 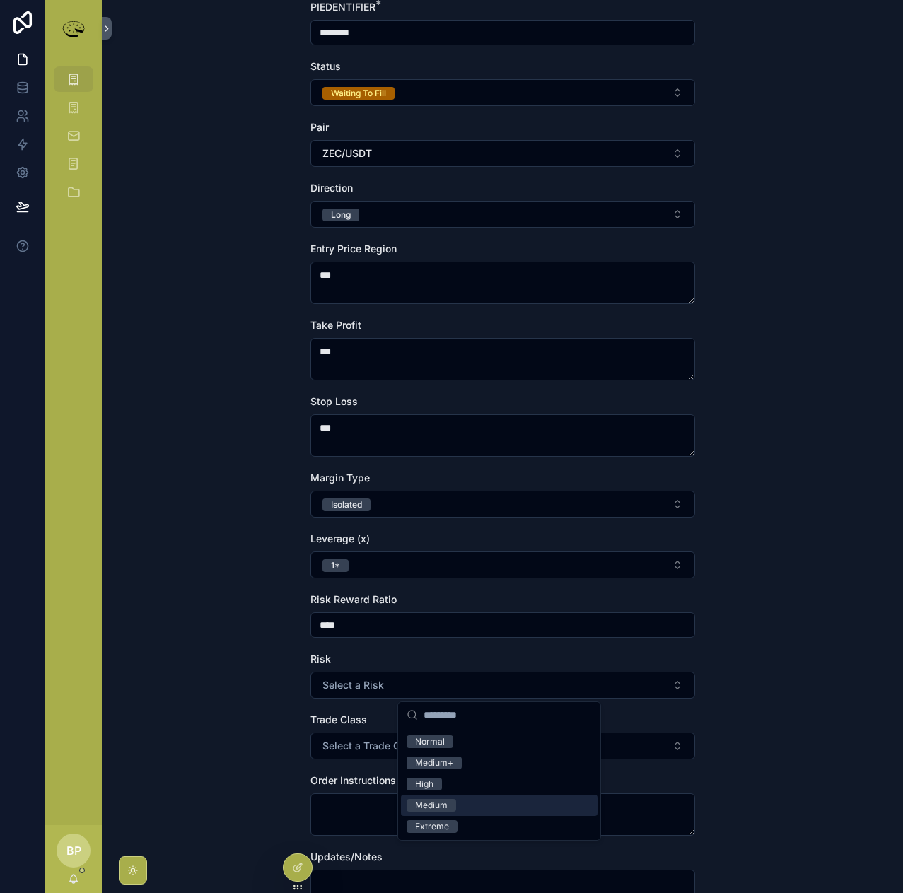 What do you see at coordinates (353, 685) in the screenshot?
I see `span: Select a Risk` at bounding box center [353, 685].